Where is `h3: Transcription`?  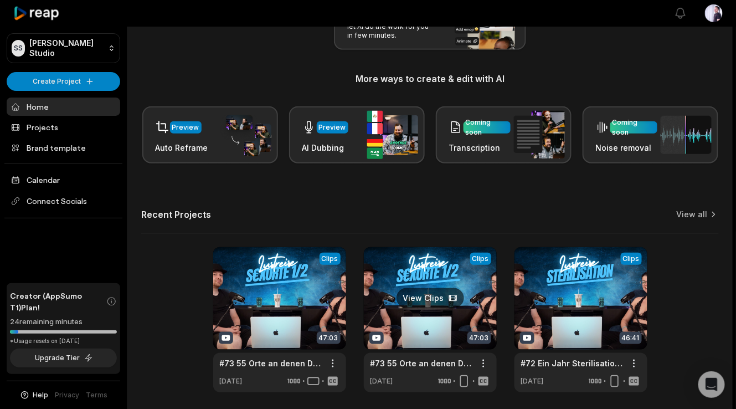 h3: Transcription is located at coordinates (480, 147).